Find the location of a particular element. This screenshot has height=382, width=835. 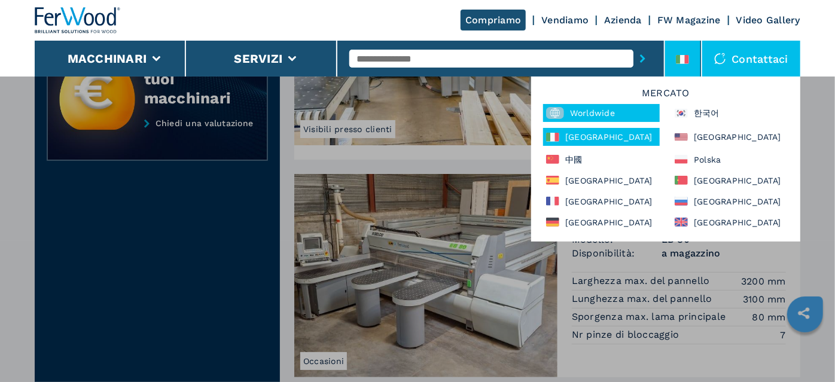

button: Macchinari is located at coordinates (107, 59).